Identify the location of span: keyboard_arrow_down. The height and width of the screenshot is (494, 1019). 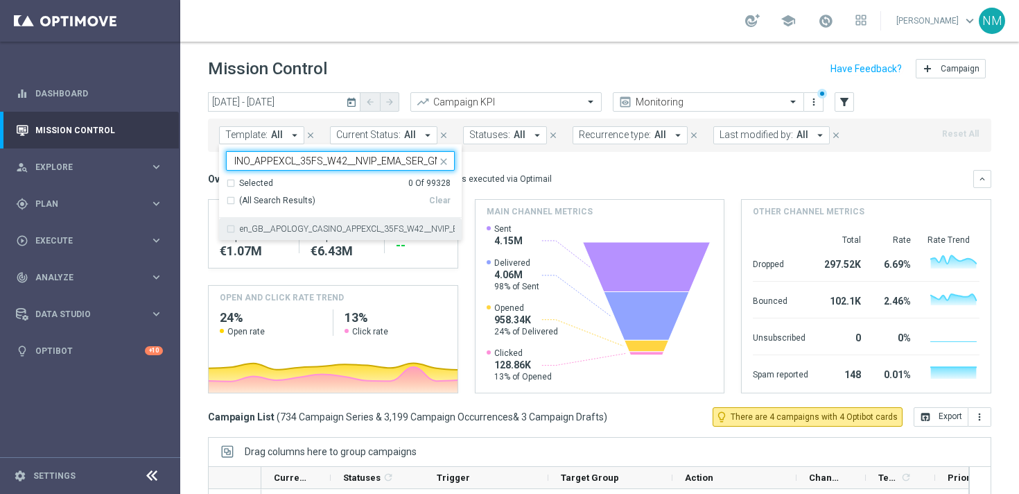
(970, 21).